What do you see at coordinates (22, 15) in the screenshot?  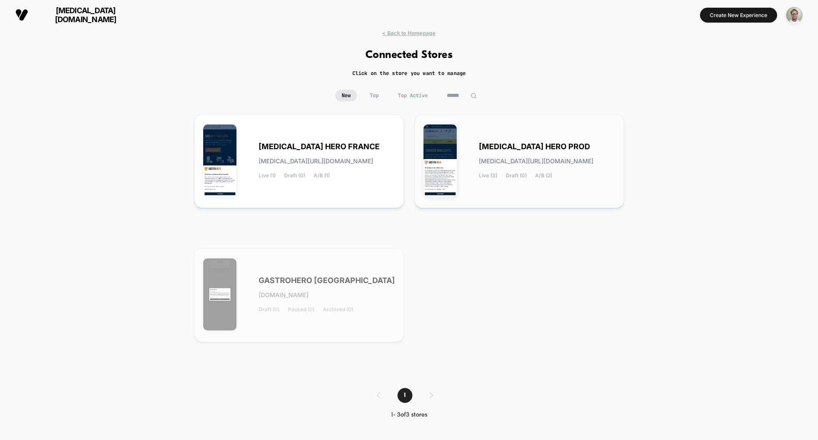 I see `img: Visually logo` at bounding box center [22, 15].